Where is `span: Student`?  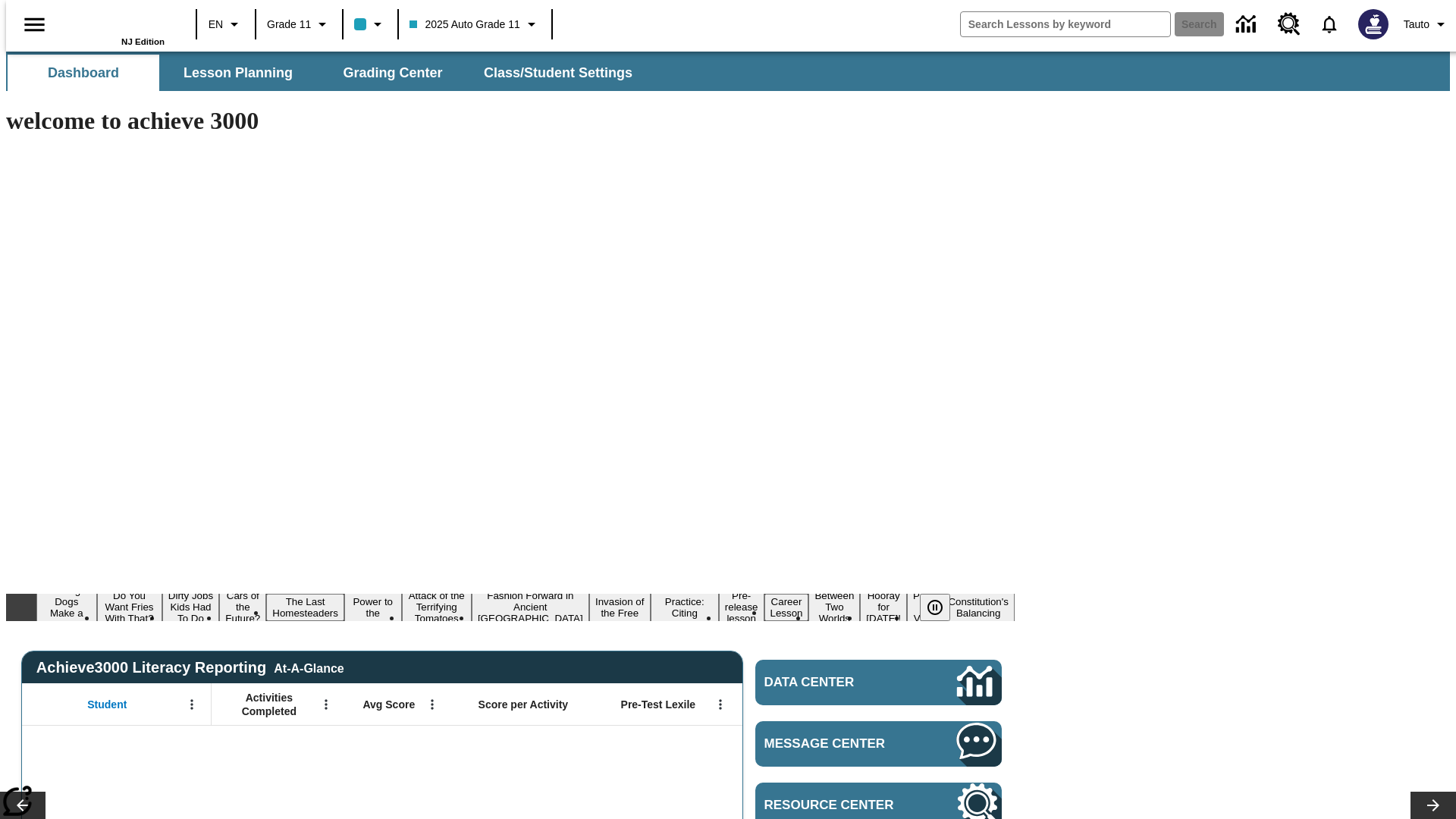
span: Student is located at coordinates (107, 704).